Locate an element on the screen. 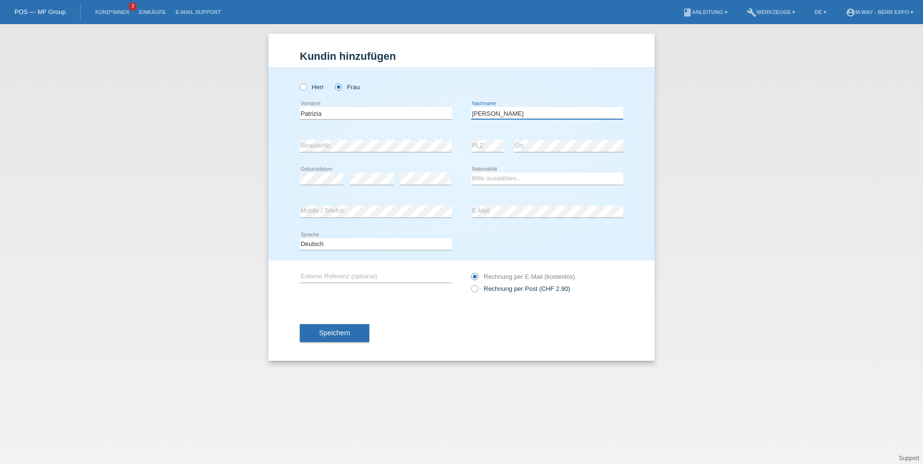  input: Frau is located at coordinates (338, 86).